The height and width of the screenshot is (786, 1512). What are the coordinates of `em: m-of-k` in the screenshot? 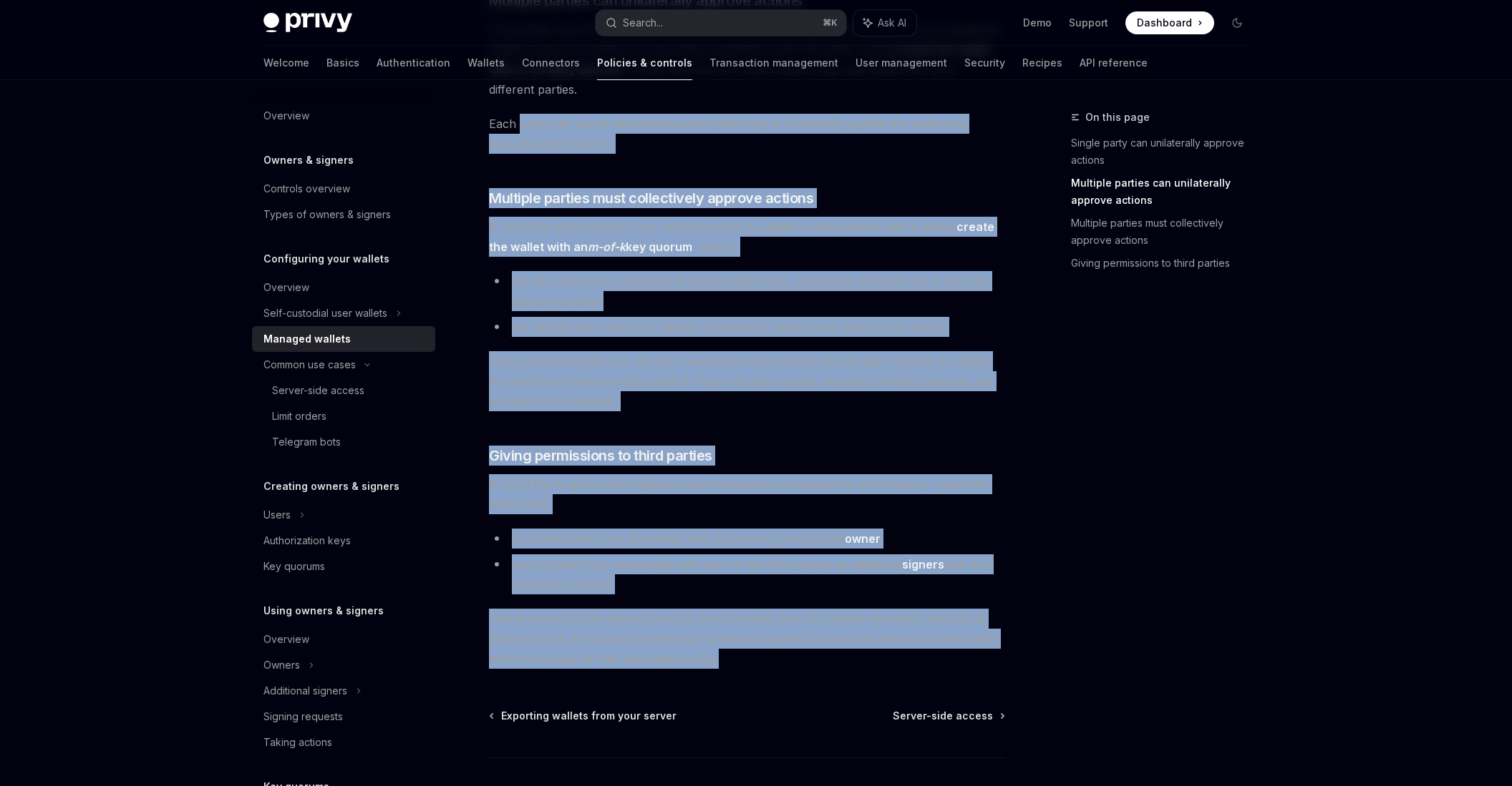 It's located at (606, 247).